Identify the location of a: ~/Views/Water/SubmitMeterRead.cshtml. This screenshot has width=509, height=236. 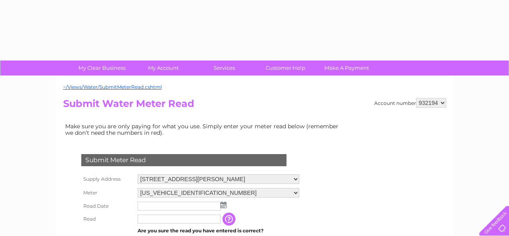
(112, 87).